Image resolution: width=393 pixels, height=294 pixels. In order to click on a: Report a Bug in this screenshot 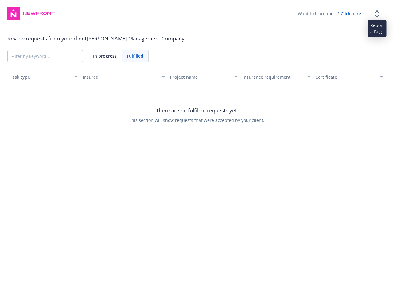, I will do `click(377, 13)`.